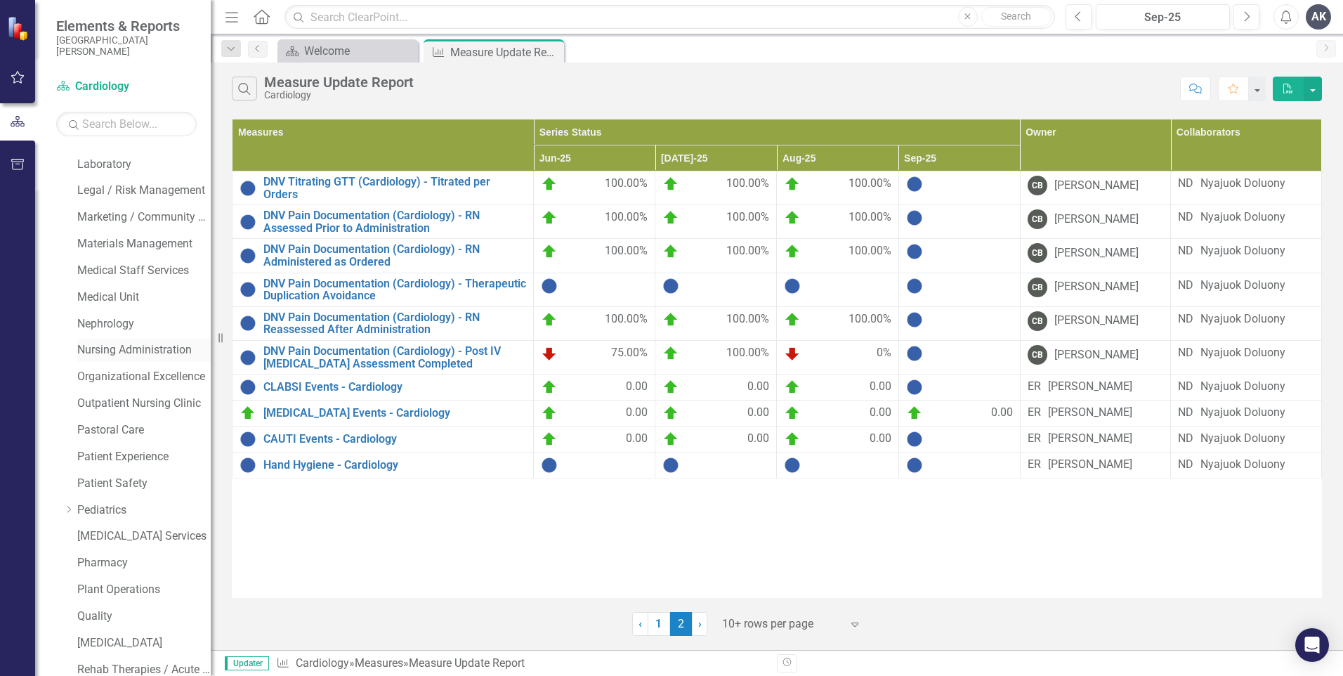 Image resolution: width=1343 pixels, height=676 pixels. What do you see at coordinates (549, 353) in the screenshot?
I see `img: Below Plan` at bounding box center [549, 353].